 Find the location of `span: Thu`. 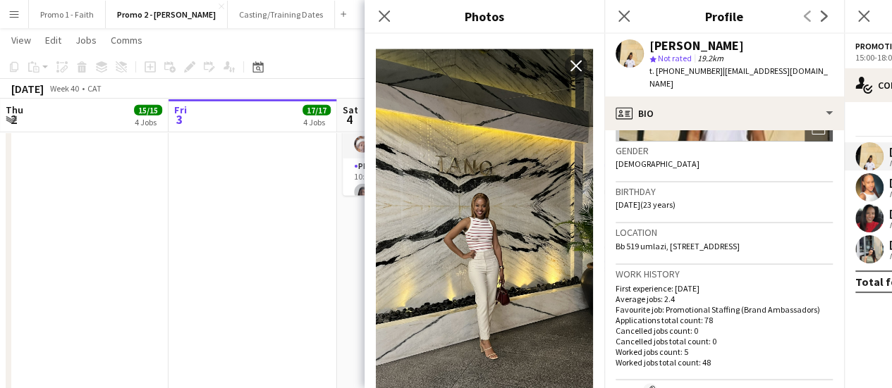

span: Thu is located at coordinates (14, 110).